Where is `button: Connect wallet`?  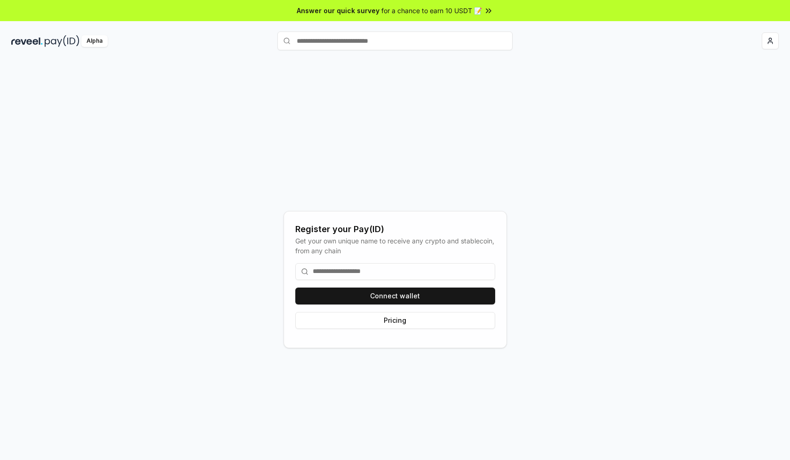 button: Connect wallet is located at coordinates (395, 296).